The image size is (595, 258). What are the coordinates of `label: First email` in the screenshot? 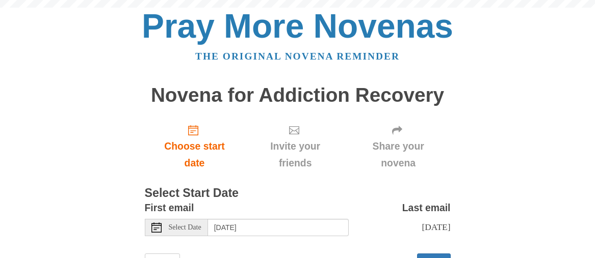 It's located at (169, 208).